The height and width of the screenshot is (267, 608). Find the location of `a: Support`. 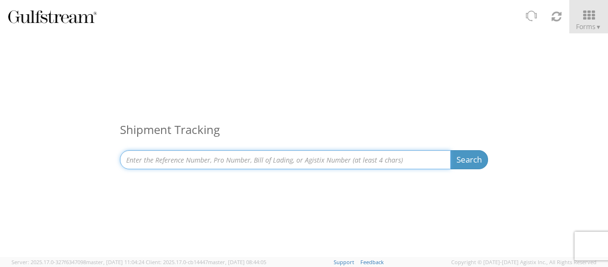

a: Support is located at coordinates (343, 262).